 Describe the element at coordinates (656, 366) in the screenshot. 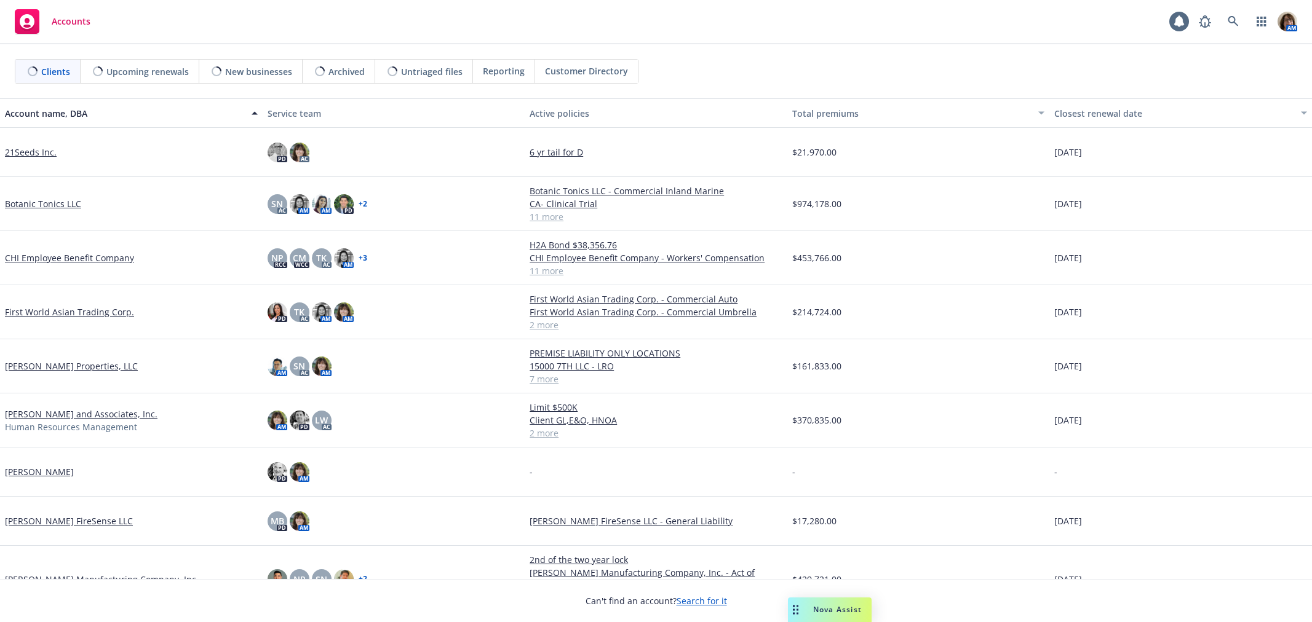

I see `a: 15000 7TH LLC - LRO` at that location.